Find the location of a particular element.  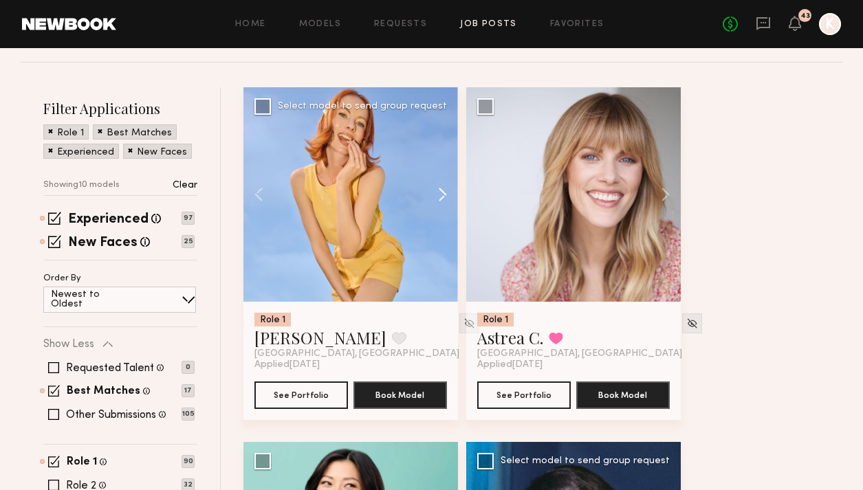

a: Requests is located at coordinates (400, 24).